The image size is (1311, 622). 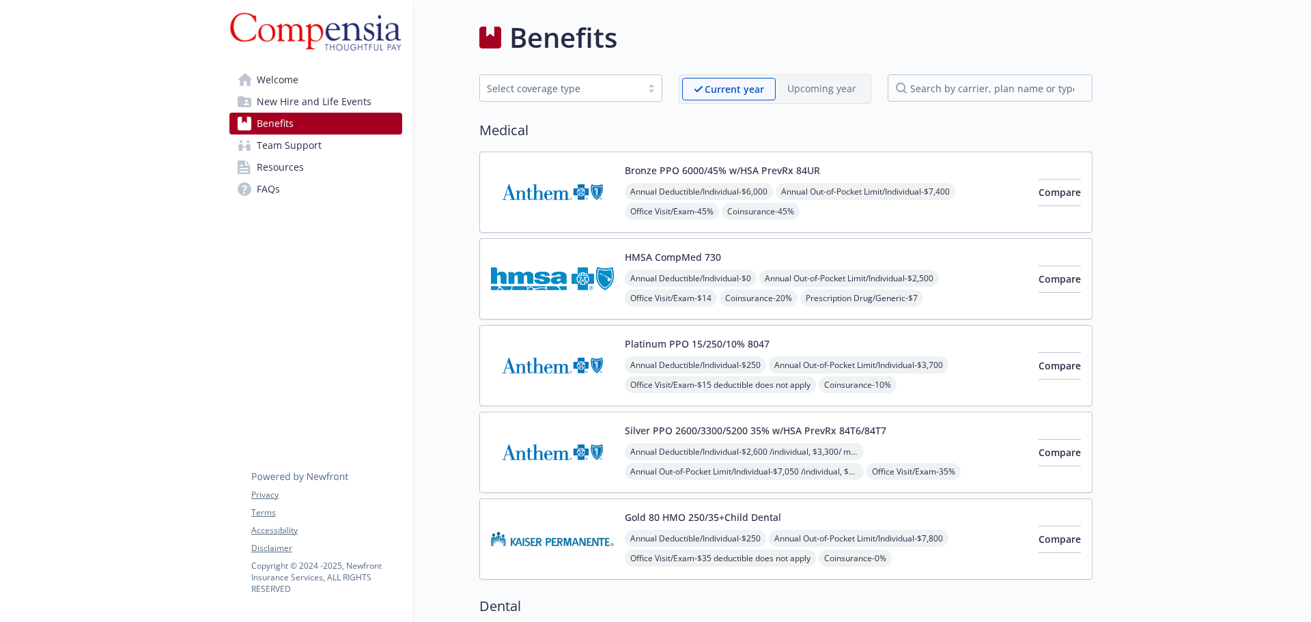 I want to click on a: Terms, so click(x=326, y=513).